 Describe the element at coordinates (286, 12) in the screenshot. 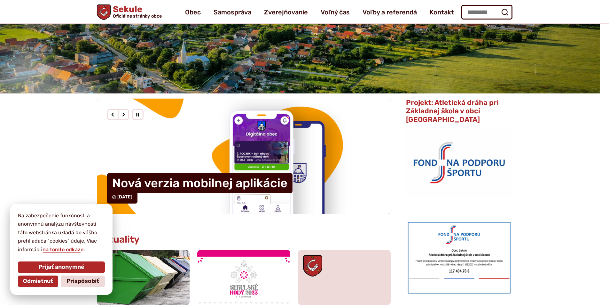

I see `span: Zverejňovanie` at that location.